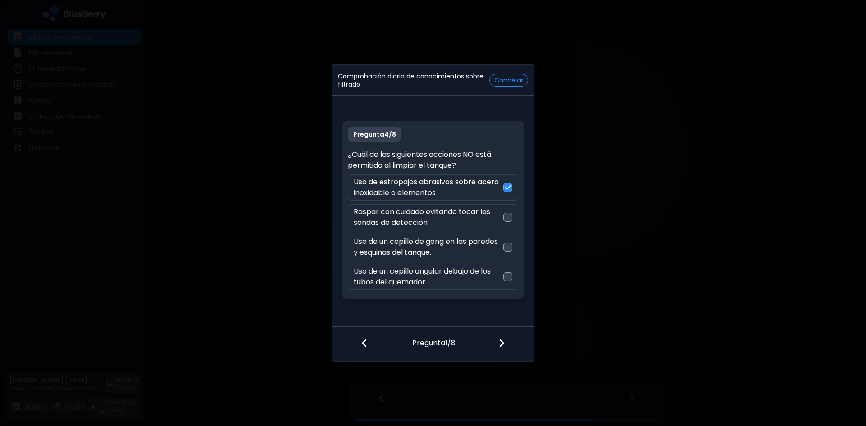 This screenshot has height=426, width=866. Describe the element at coordinates (446, 343) in the screenshot. I see `font: 1` at that location.